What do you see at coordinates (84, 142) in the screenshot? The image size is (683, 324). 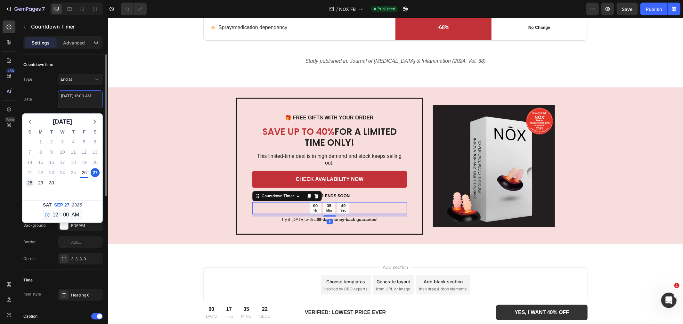 I see `div: Friday, Sep 5, 2025` at bounding box center [84, 142].